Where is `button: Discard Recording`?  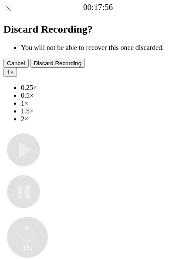
button: Discard Recording is located at coordinates (58, 63).